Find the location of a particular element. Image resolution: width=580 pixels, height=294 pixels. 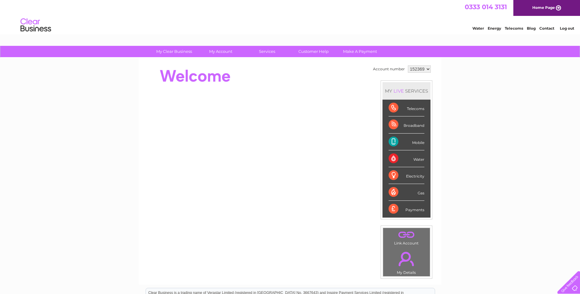

td: Link Account is located at coordinates (406, 237).